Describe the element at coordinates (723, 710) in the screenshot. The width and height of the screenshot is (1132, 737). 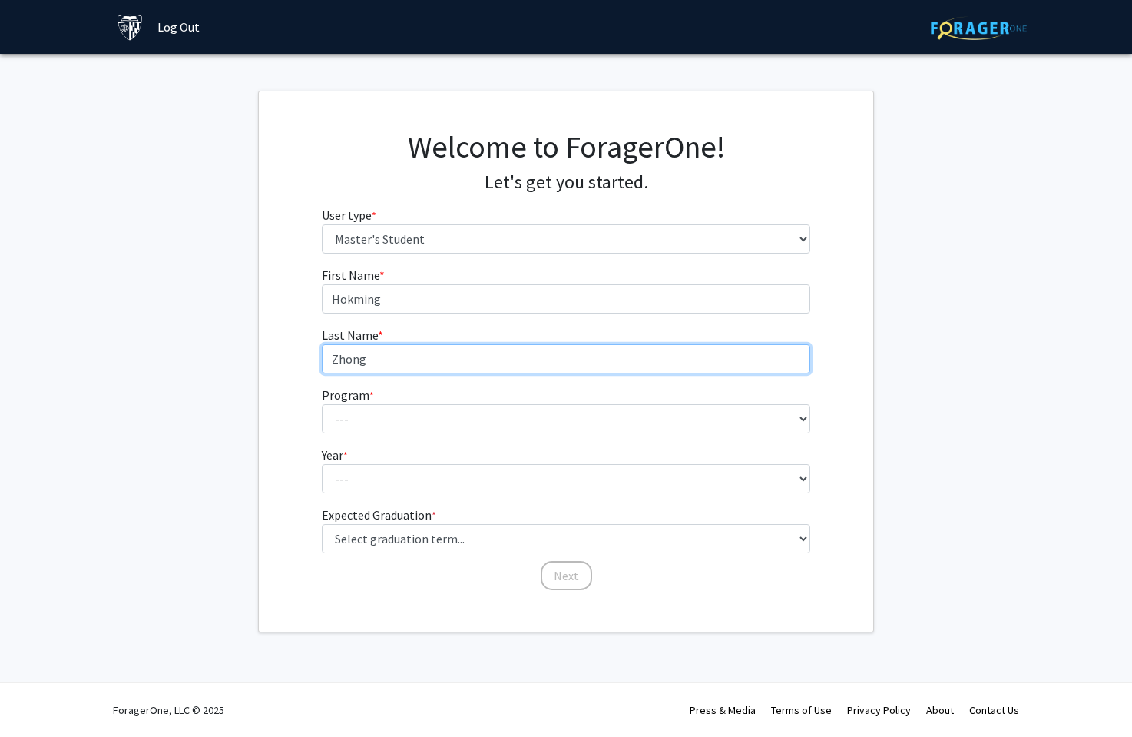
I see `a: Press & Media` at that location.